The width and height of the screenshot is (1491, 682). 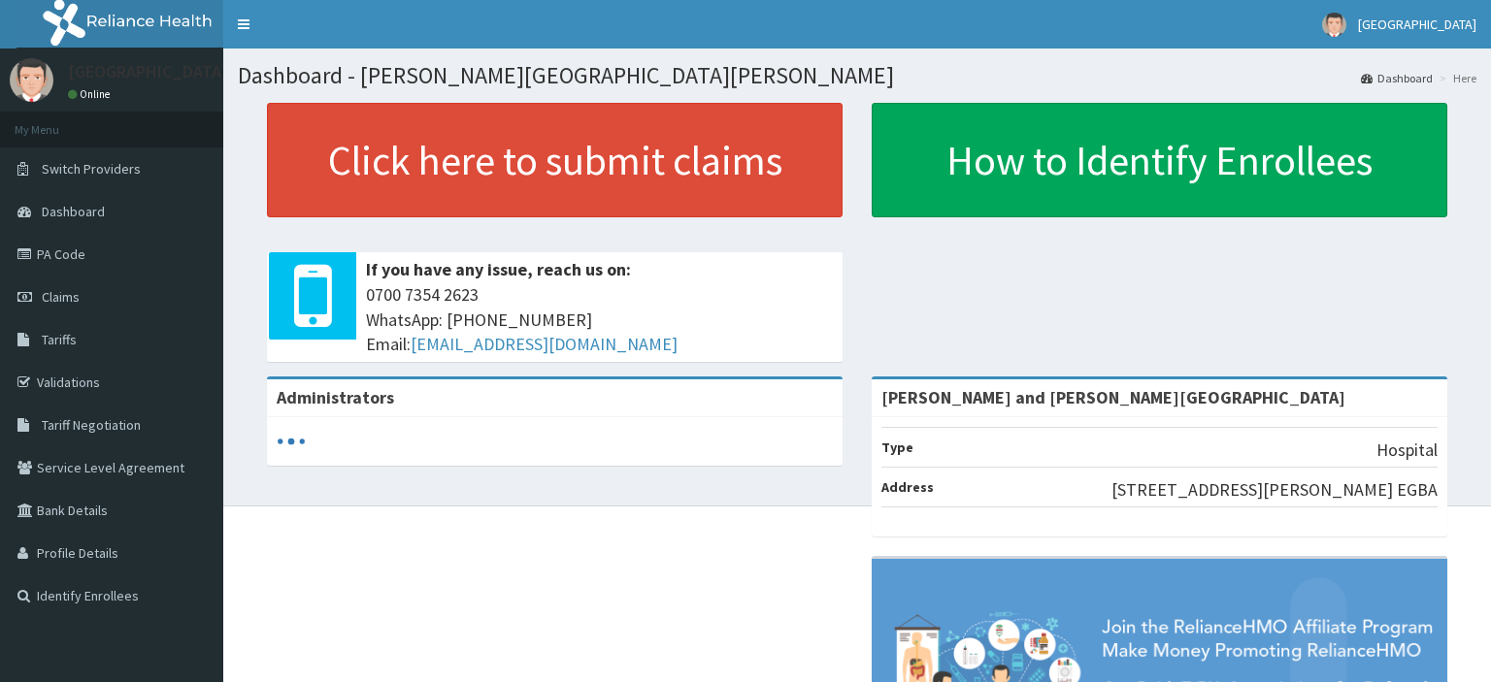 I want to click on a: How to Identify Enrollees, so click(x=1159, y=160).